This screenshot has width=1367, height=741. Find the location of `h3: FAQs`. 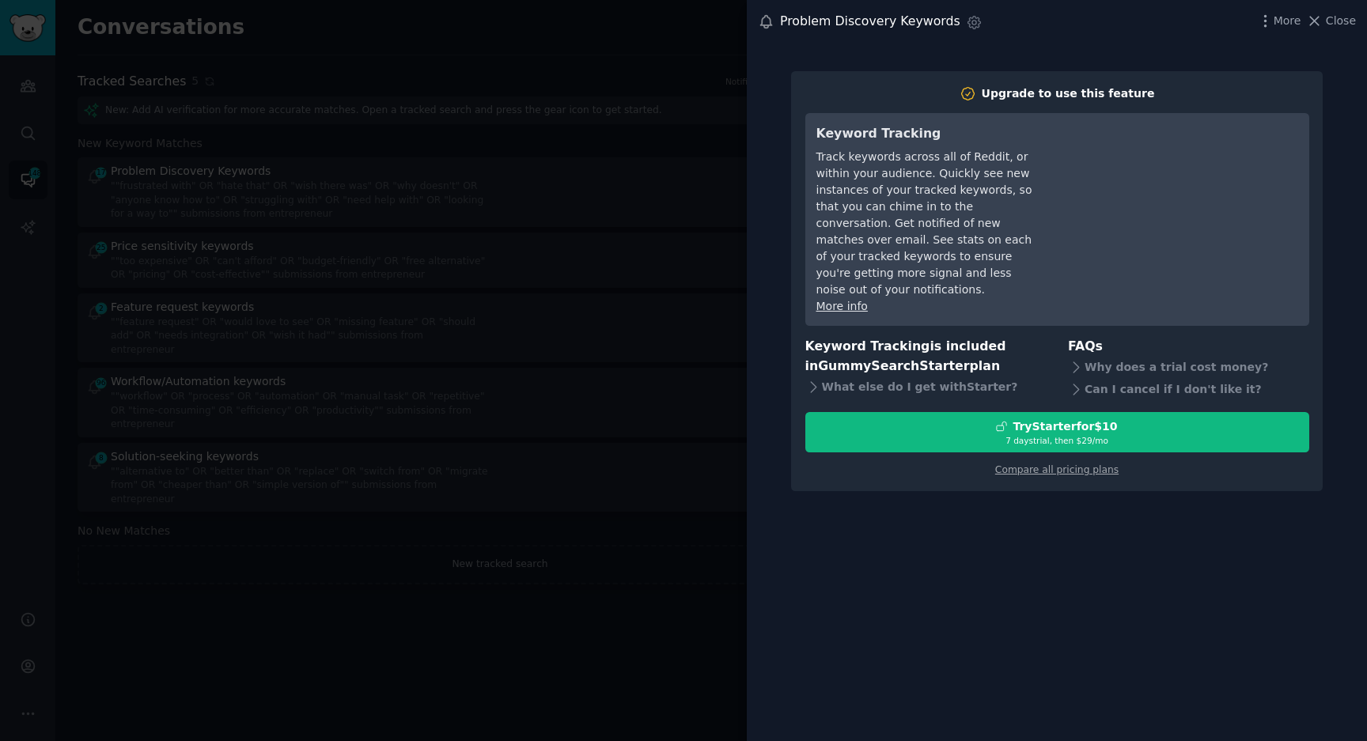

h3: FAQs is located at coordinates (1188, 346).